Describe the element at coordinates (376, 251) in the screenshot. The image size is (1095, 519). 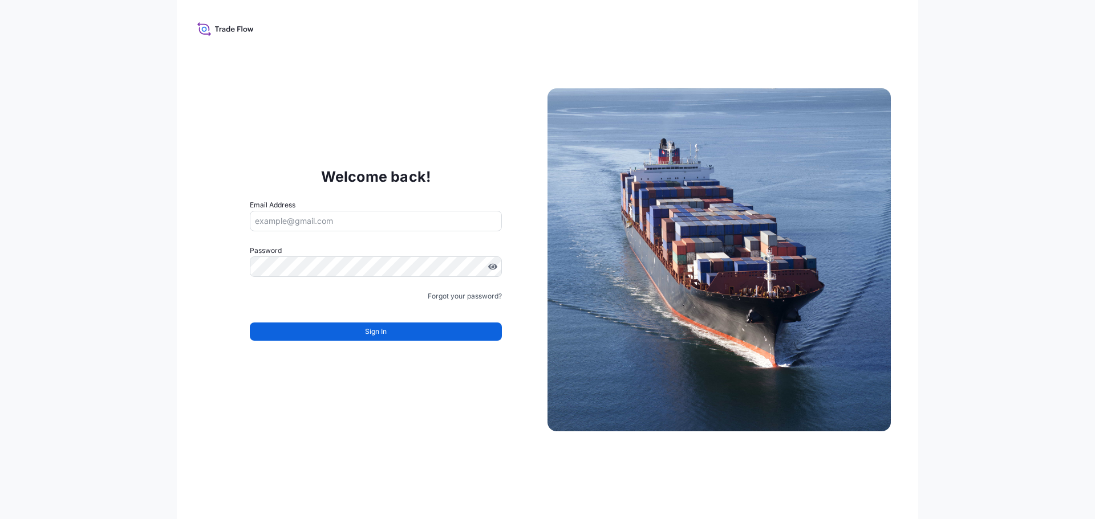
I see `label: Password` at that location.